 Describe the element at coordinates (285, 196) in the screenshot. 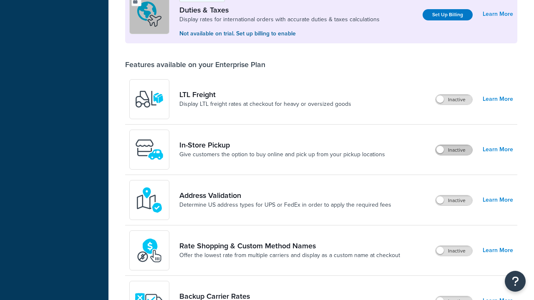

I see `a: Address Validation` at that location.